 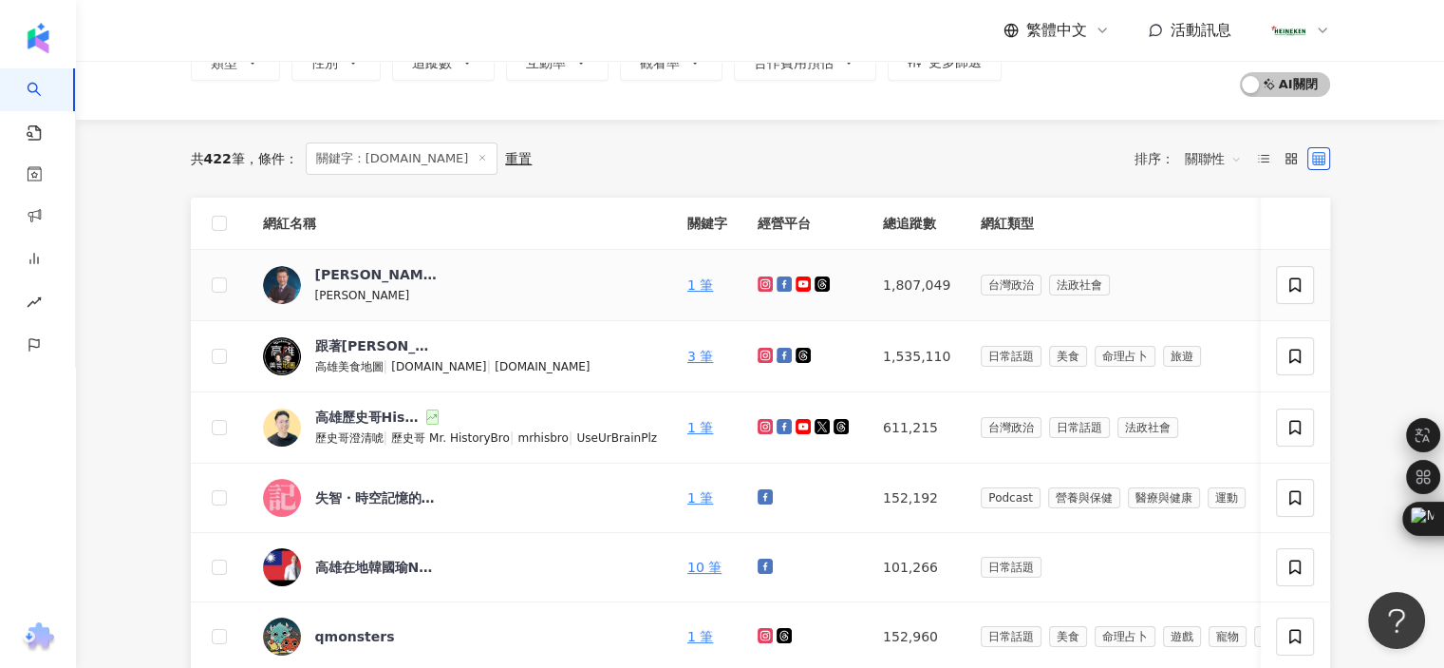 What do you see at coordinates (236, 62) in the screenshot?
I see `button: 類型` at bounding box center [236, 62].